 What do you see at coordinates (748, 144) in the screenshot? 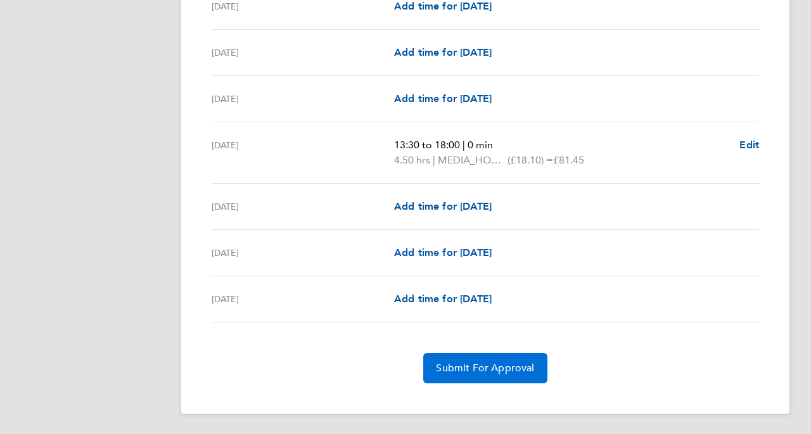
I see `span: Edit` at bounding box center [748, 144].